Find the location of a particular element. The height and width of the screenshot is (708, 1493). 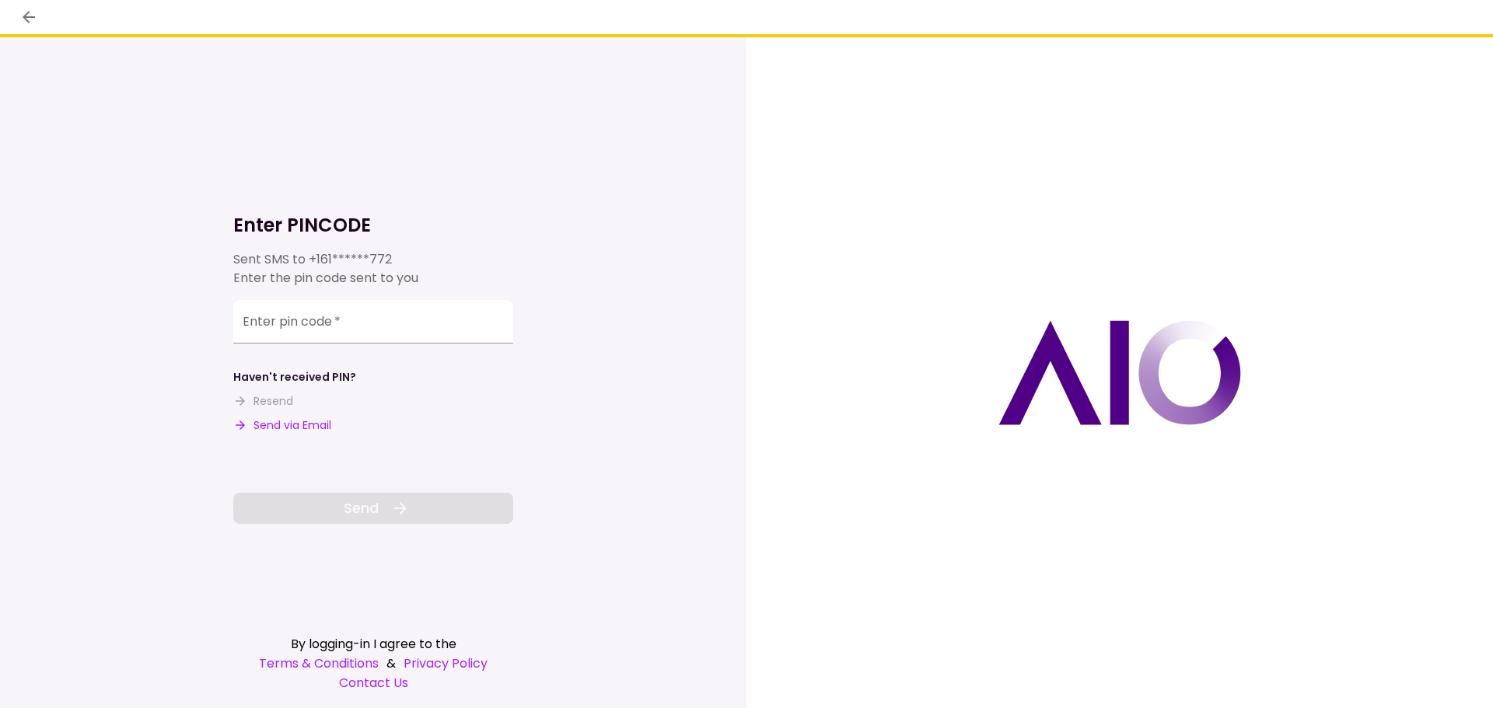

button: Send via Email is located at coordinates (282, 425).